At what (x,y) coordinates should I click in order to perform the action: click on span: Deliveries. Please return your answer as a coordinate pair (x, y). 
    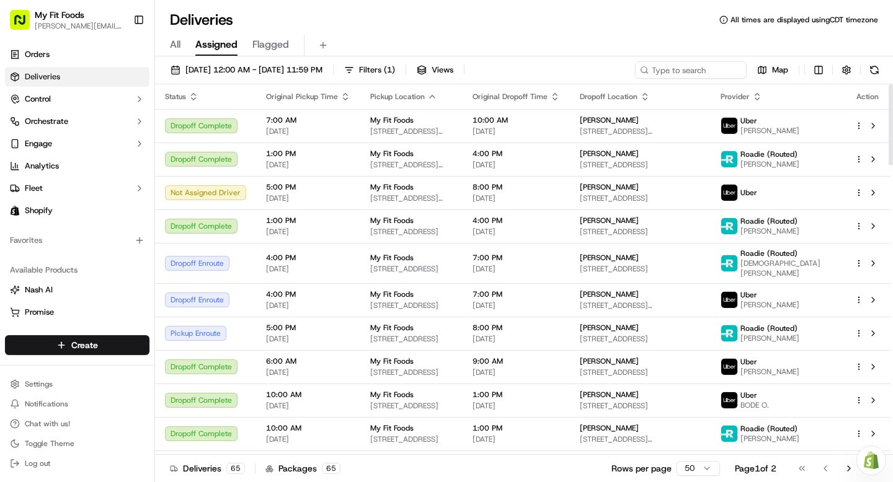
    Looking at the image, I should click on (42, 77).